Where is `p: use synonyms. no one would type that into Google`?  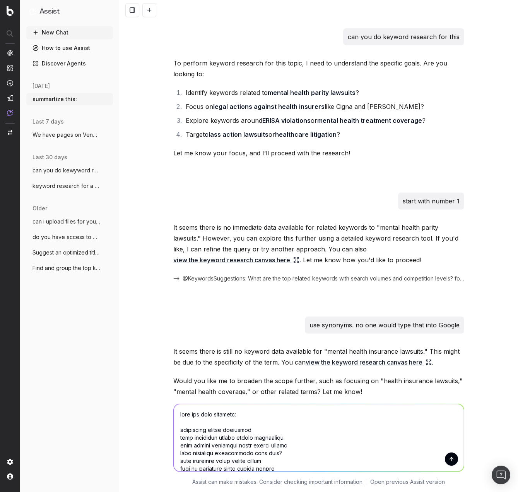 p: use synonyms. no one would type that into Google is located at coordinates (385, 325).